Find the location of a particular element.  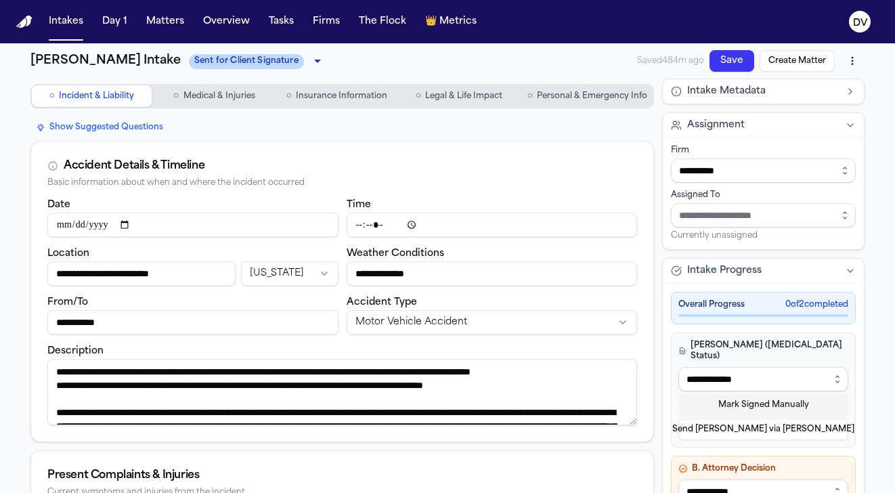

button: Go to Incident & Liability is located at coordinates (91, 96).